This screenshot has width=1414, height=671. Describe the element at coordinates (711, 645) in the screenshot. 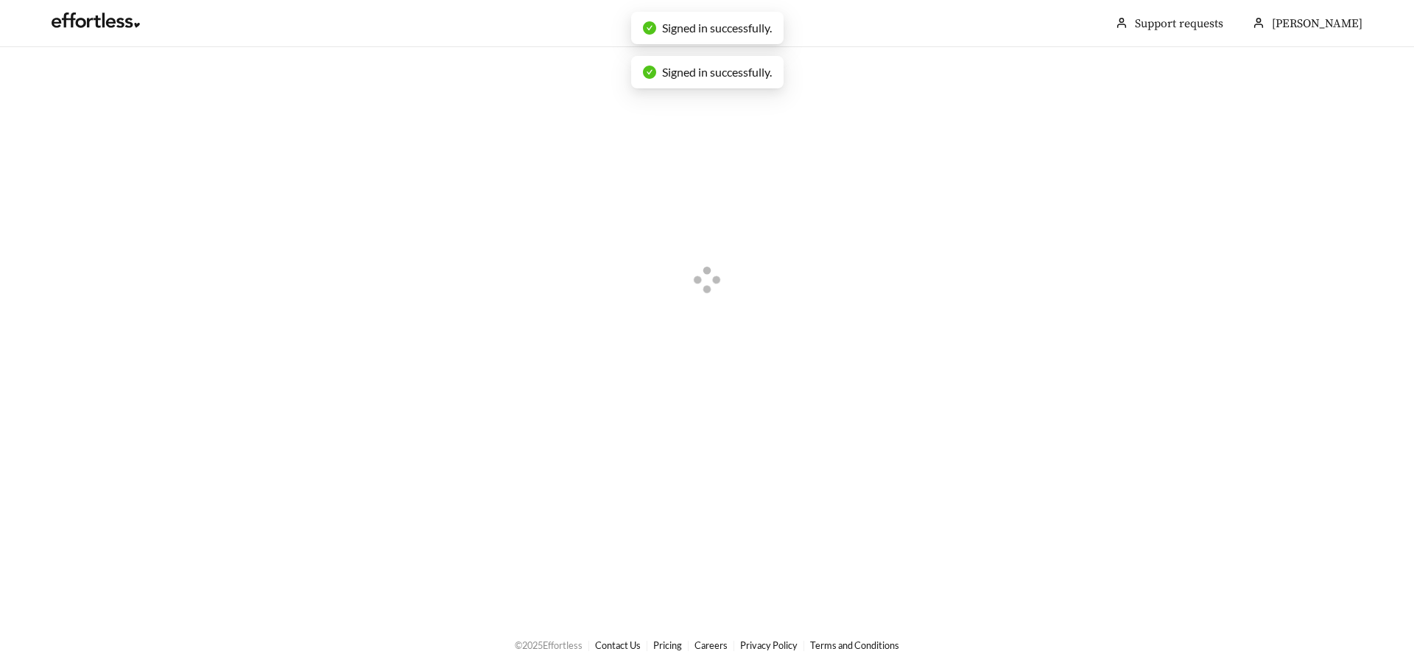

I see `a: Careers` at that location.